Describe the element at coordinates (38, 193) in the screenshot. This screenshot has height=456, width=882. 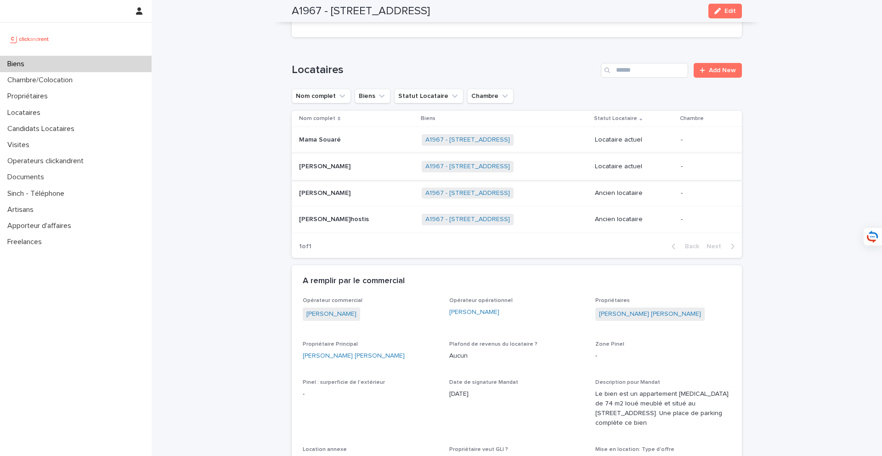
I see `p: Sinch - Téléphone` at that location.